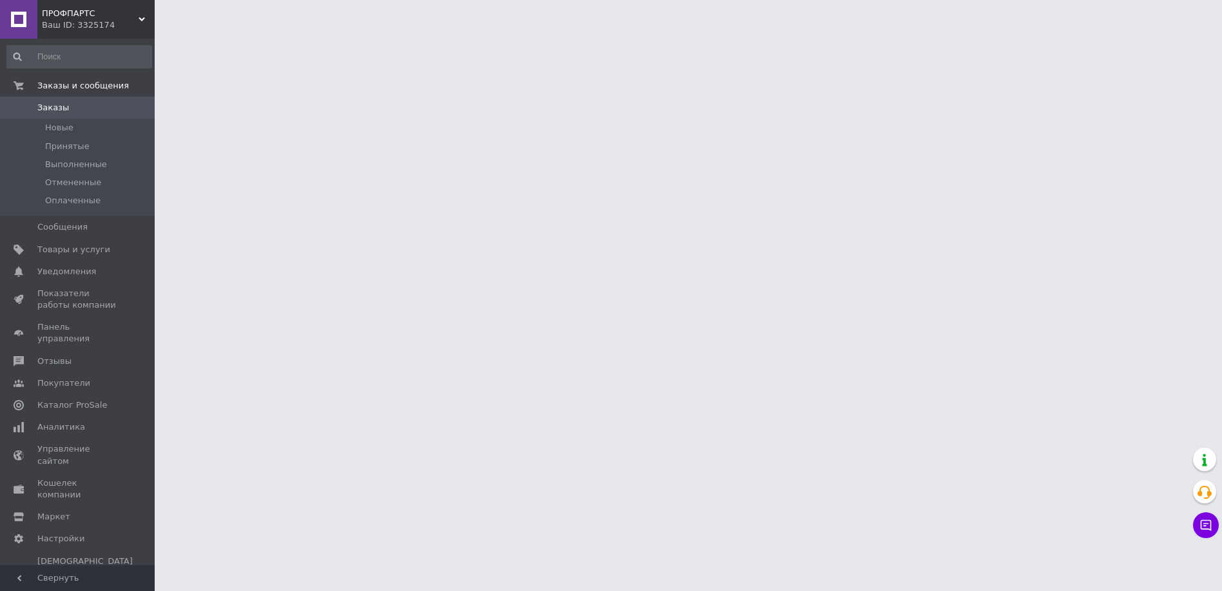  What do you see at coordinates (78, 333) in the screenshot?
I see `span: Панель управления` at bounding box center [78, 333].